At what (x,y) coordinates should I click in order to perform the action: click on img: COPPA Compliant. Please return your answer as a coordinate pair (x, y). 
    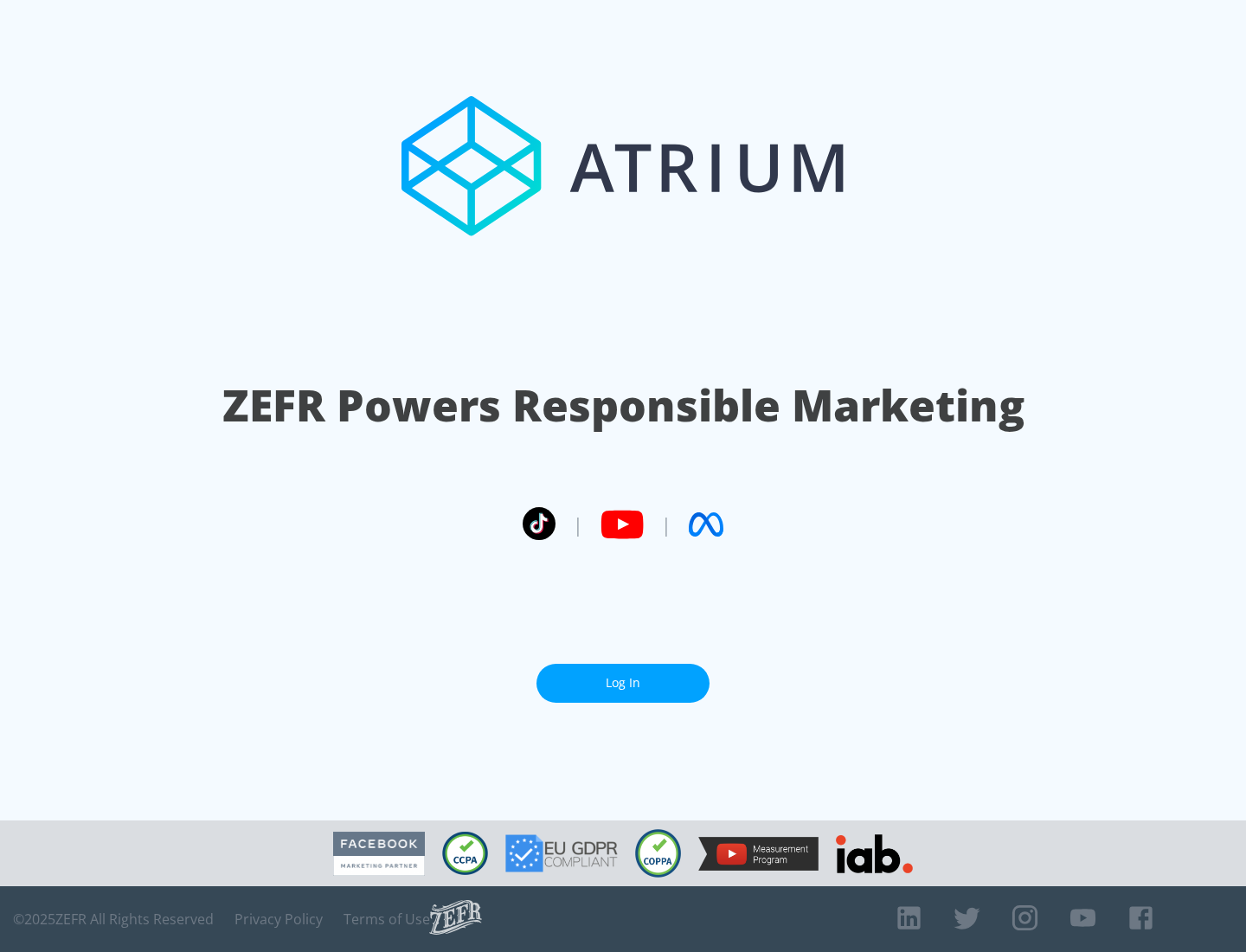
    Looking at the image, I should click on (658, 854).